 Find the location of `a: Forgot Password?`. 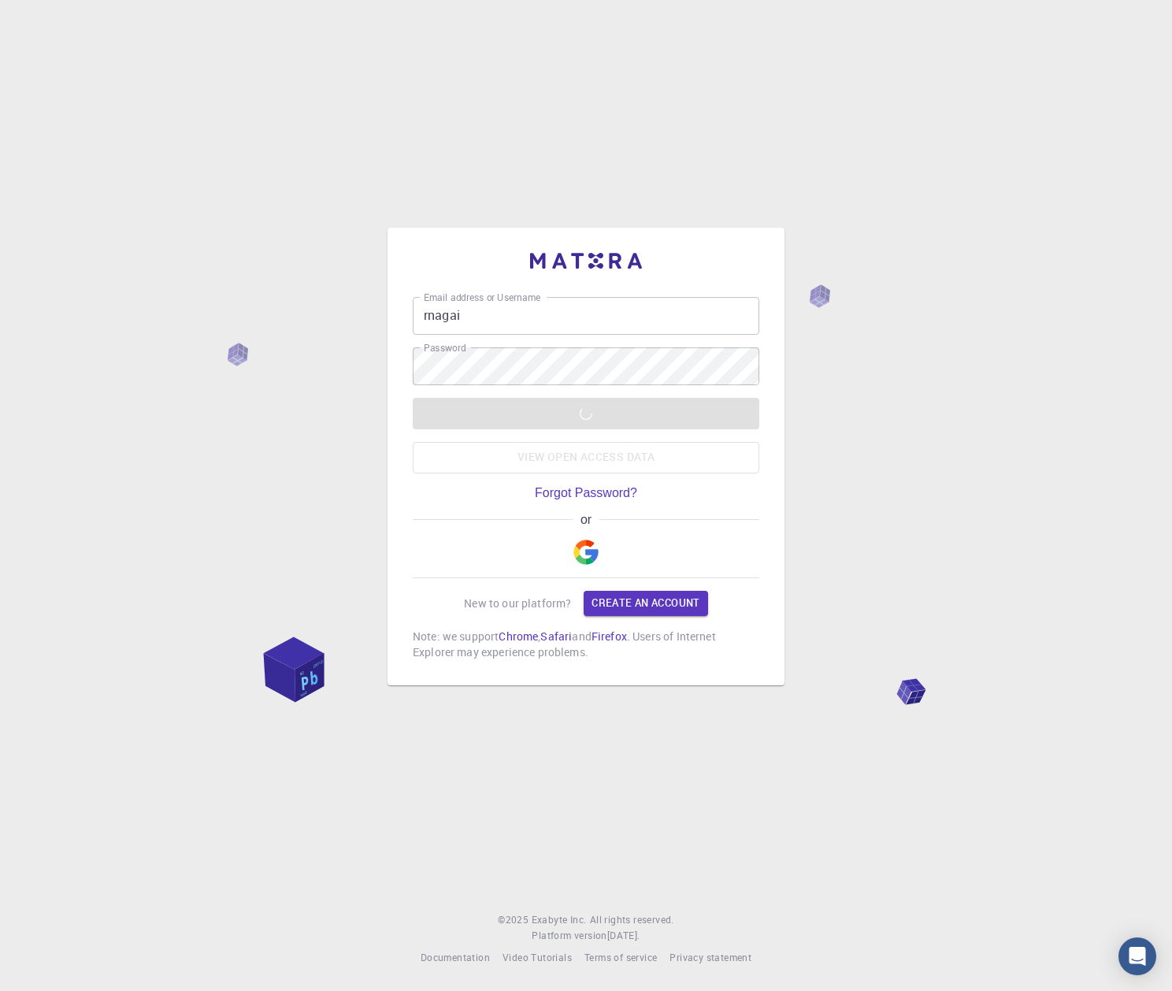

a: Forgot Password? is located at coordinates (586, 493).